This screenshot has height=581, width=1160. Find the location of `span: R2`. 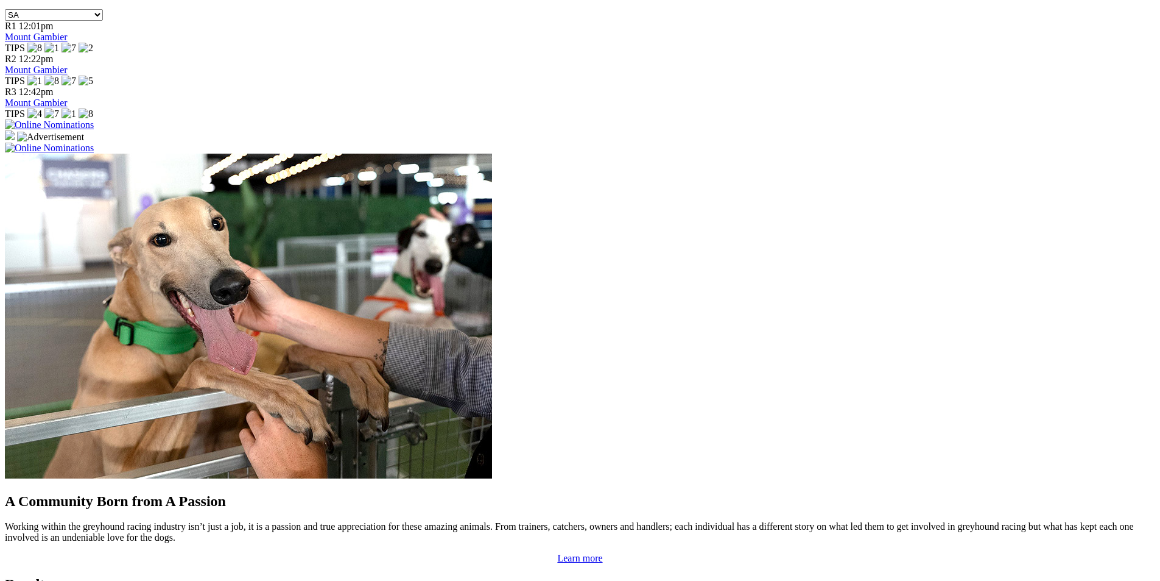

span: R2 is located at coordinates (10, 58).